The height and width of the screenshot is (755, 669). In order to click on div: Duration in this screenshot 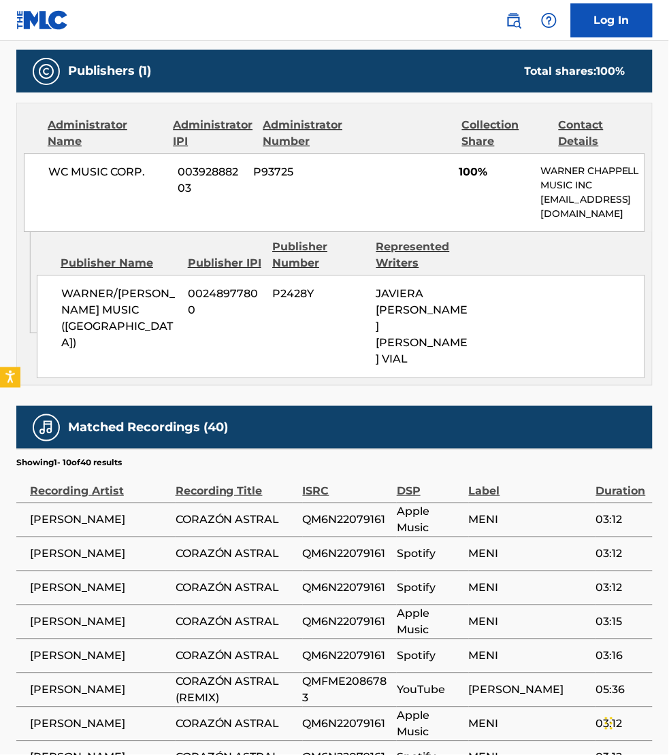, I will do `click(620, 484)`.